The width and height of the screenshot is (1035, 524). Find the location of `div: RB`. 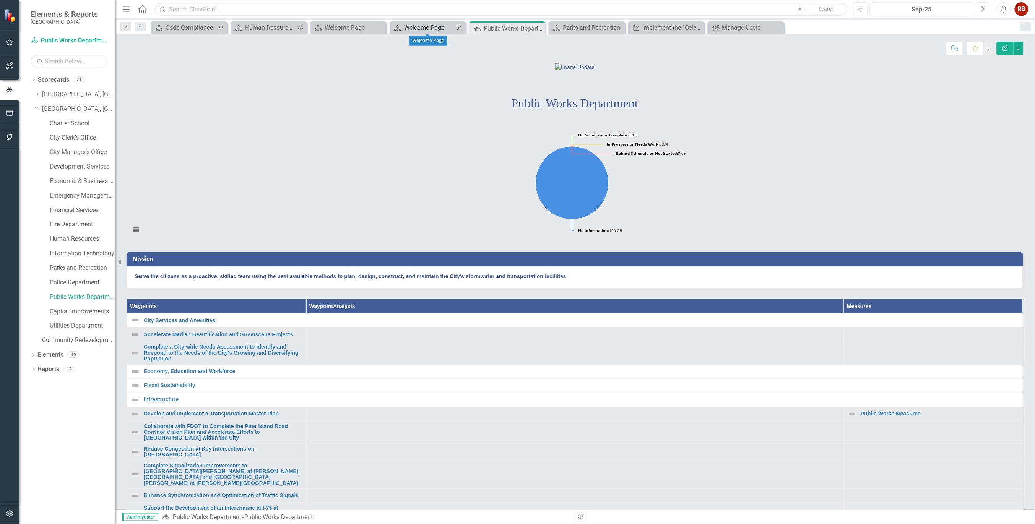

div: RB is located at coordinates (1022, 9).